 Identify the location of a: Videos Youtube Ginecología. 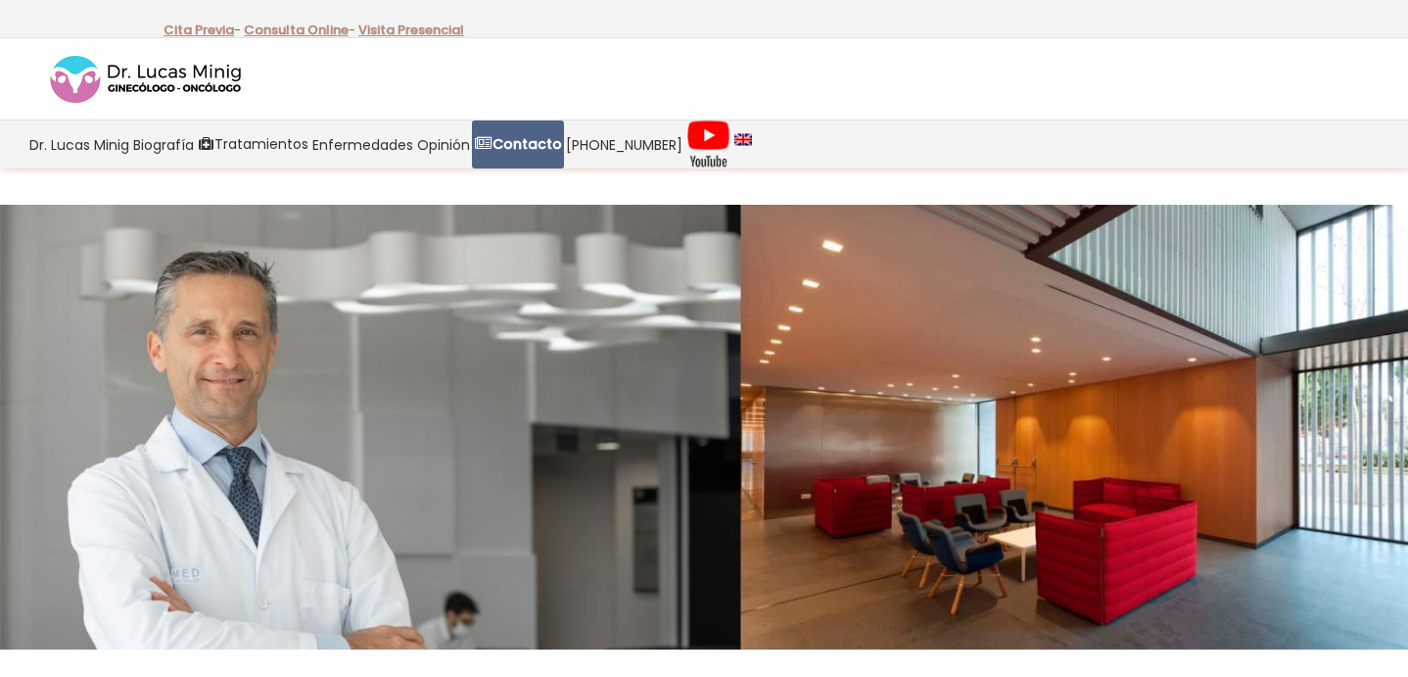
(708, 144).